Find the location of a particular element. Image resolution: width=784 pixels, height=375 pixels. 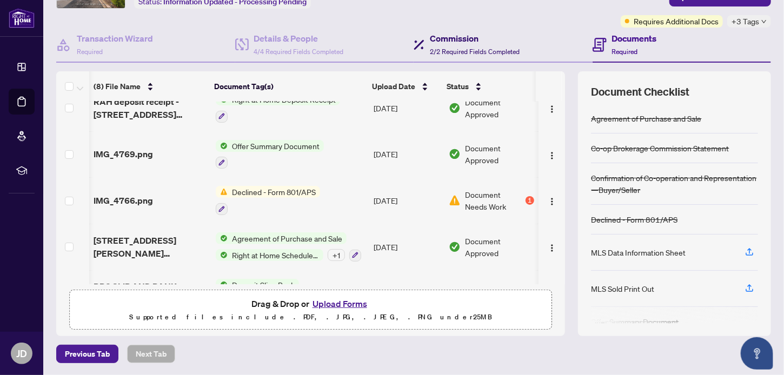

h4: Commission is located at coordinates (475, 38).